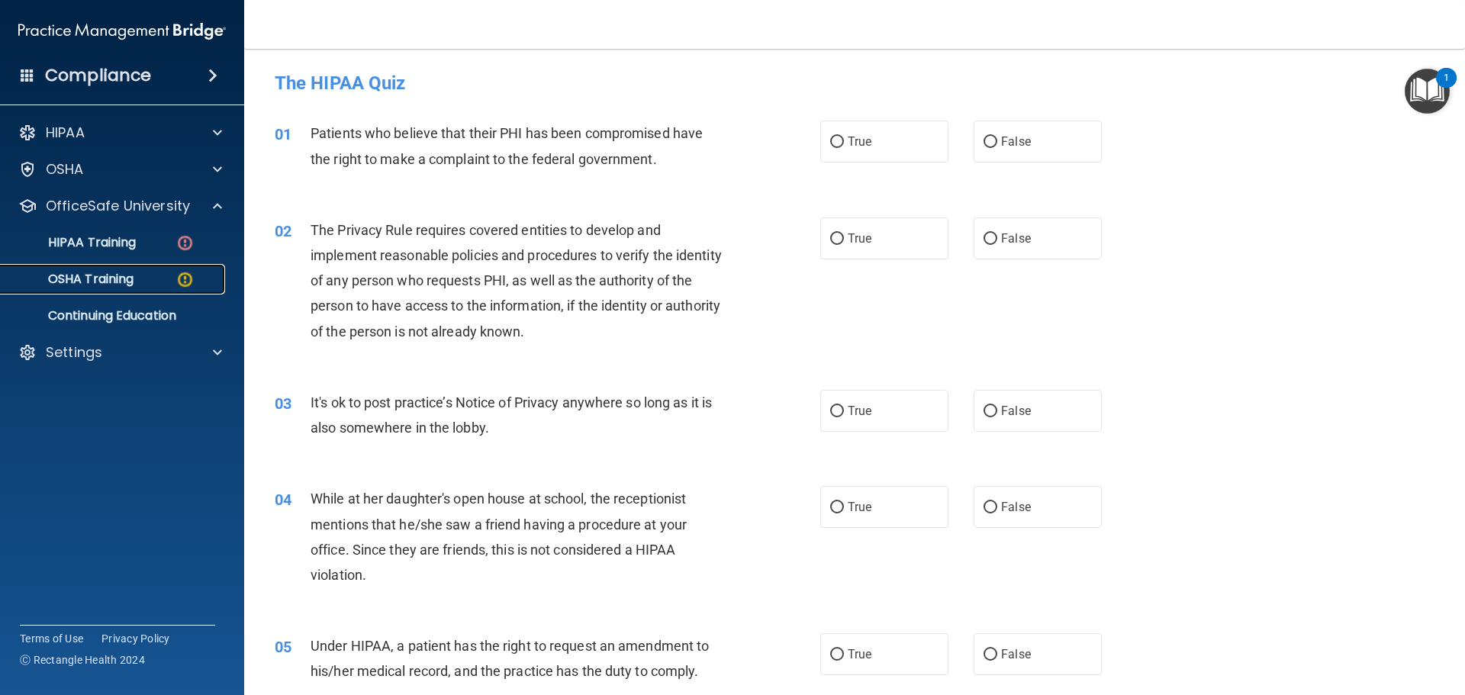  What do you see at coordinates (283, 500) in the screenshot?
I see `span: 04` at bounding box center [283, 500].